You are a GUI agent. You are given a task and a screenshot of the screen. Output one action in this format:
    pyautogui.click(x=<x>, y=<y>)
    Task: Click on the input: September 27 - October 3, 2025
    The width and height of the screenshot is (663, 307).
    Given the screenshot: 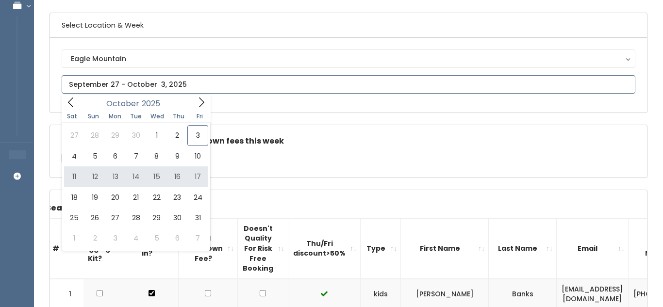 What is the action you would take?
    pyautogui.click(x=348, y=84)
    